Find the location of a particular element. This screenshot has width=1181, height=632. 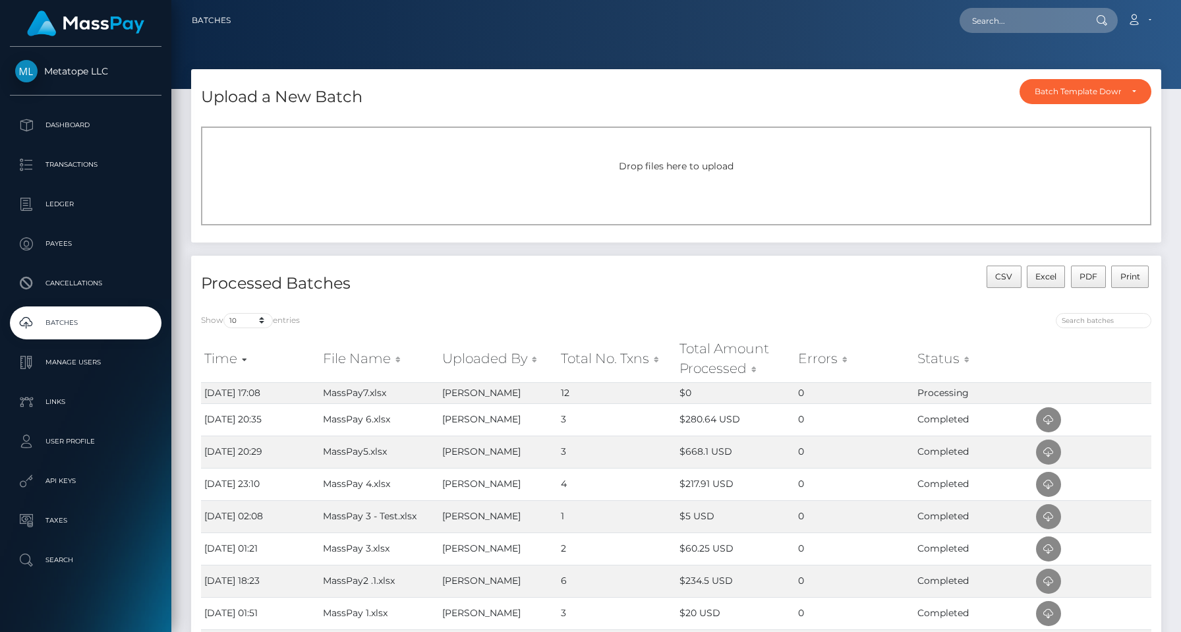

a: Manage Users is located at coordinates (86, 362).